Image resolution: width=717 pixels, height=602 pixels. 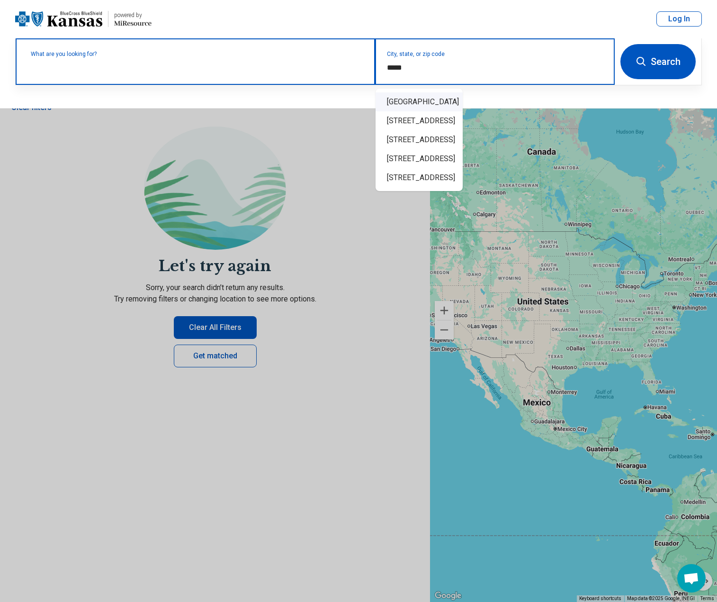 I want to click on img: Blue Cross Blue Shield Kansas, so click(x=59, y=19).